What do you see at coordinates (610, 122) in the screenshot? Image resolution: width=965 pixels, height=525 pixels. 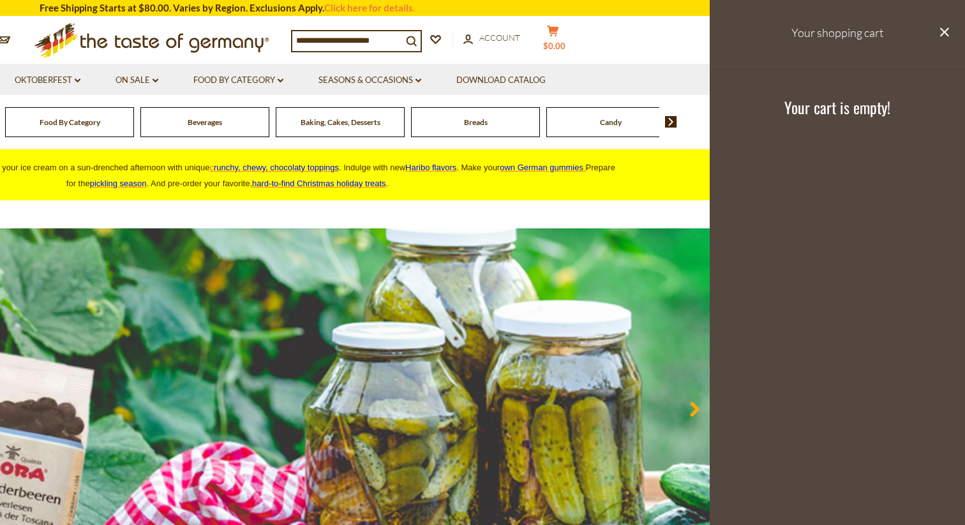 I see `span: Candy` at bounding box center [610, 122].